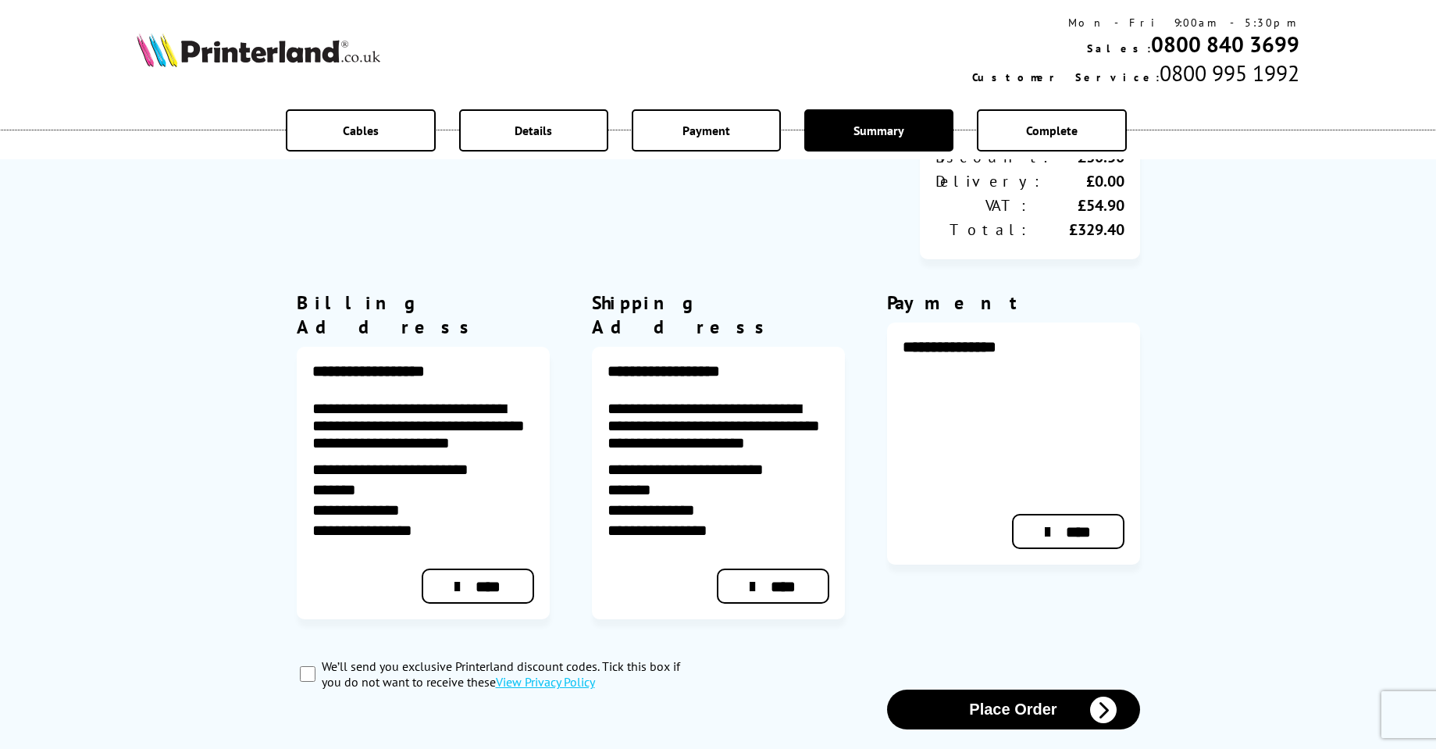 Image resolution: width=1436 pixels, height=749 pixels. Describe the element at coordinates (878, 130) in the screenshot. I see `span: Summary` at that location.